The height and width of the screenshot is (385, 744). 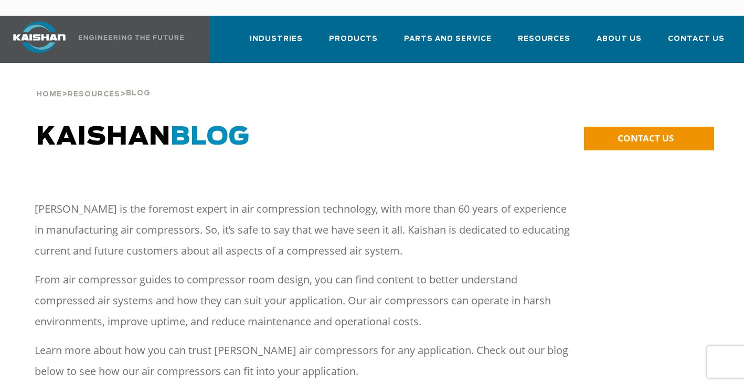 What do you see at coordinates (138, 93) in the screenshot?
I see `span: Blog` at bounding box center [138, 93].